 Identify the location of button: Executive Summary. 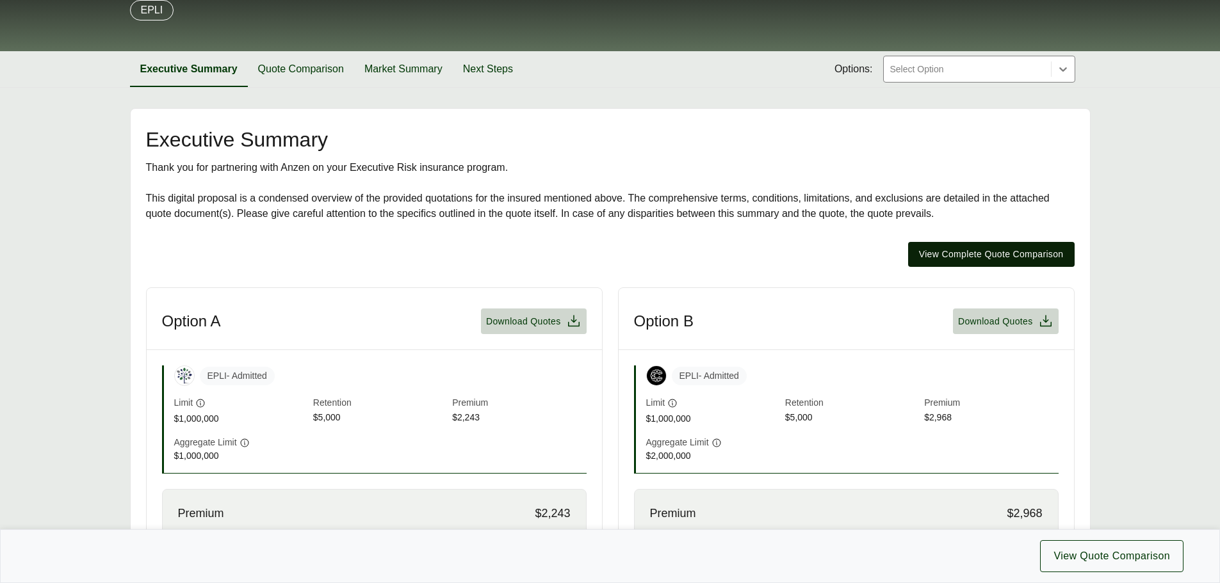
(189, 69).